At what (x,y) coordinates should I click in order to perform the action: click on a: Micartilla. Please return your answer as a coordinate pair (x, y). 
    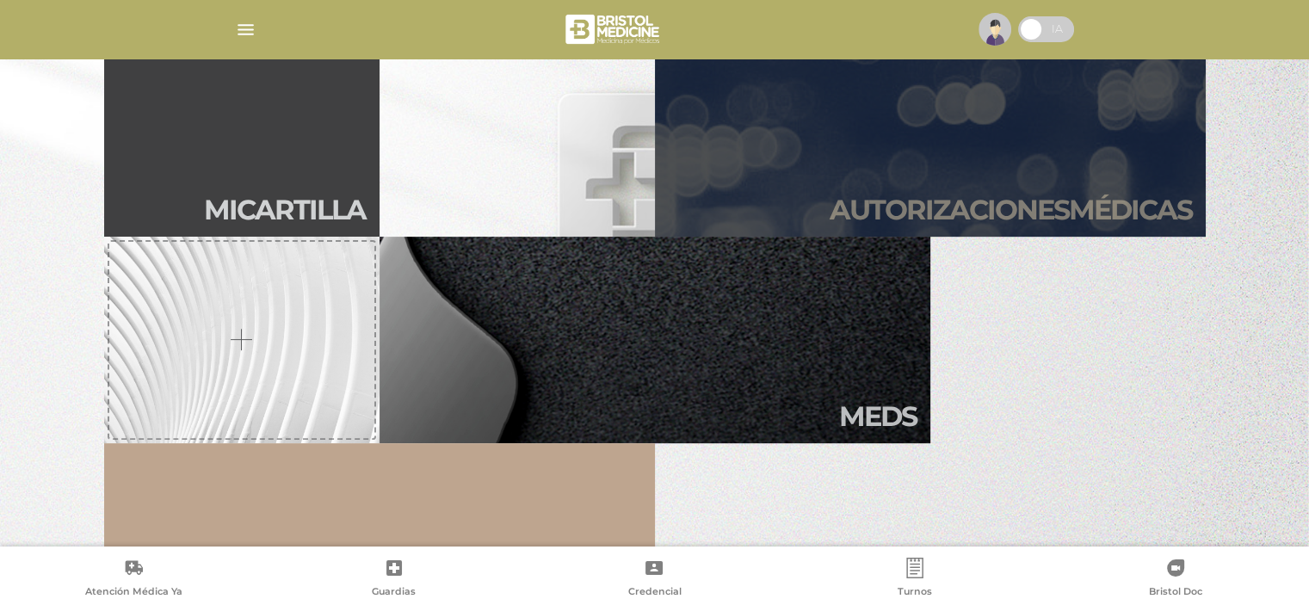
    Looking at the image, I should click on (242, 133).